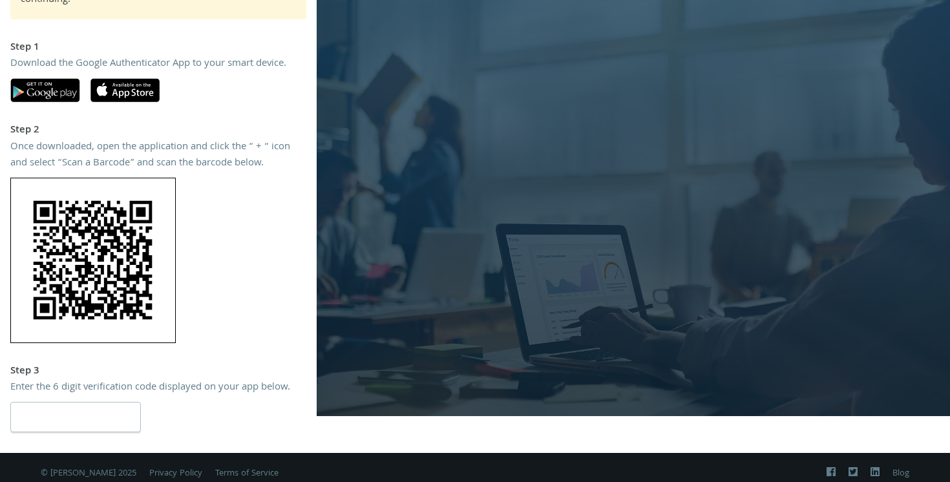  What do you see at coordinates (247, 474) in the screenshot?
I see `a: Terms of Service` at bounding box center [247, 474].